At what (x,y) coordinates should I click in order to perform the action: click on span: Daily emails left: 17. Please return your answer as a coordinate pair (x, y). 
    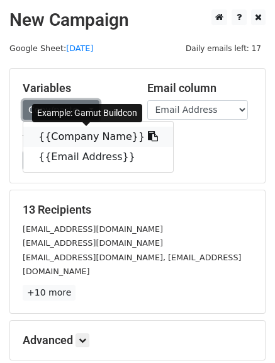
    Looking at the image, I should click on (224, 49).